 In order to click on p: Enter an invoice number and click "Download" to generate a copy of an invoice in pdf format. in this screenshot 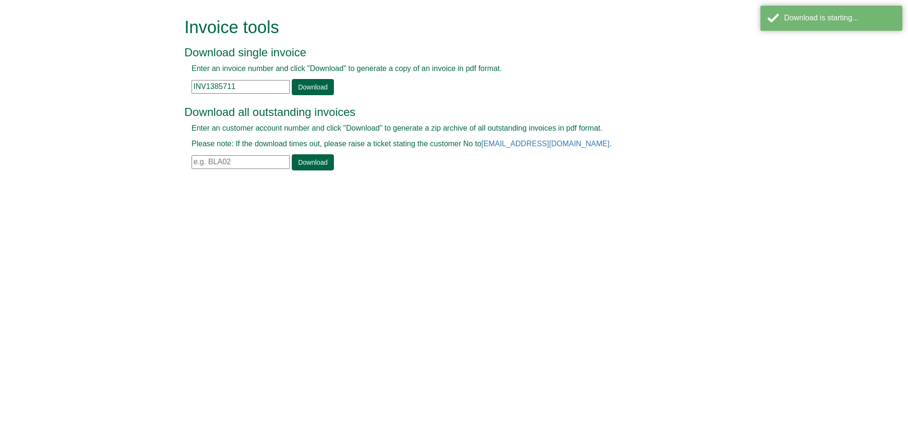, I will do `click(443, 69)`.